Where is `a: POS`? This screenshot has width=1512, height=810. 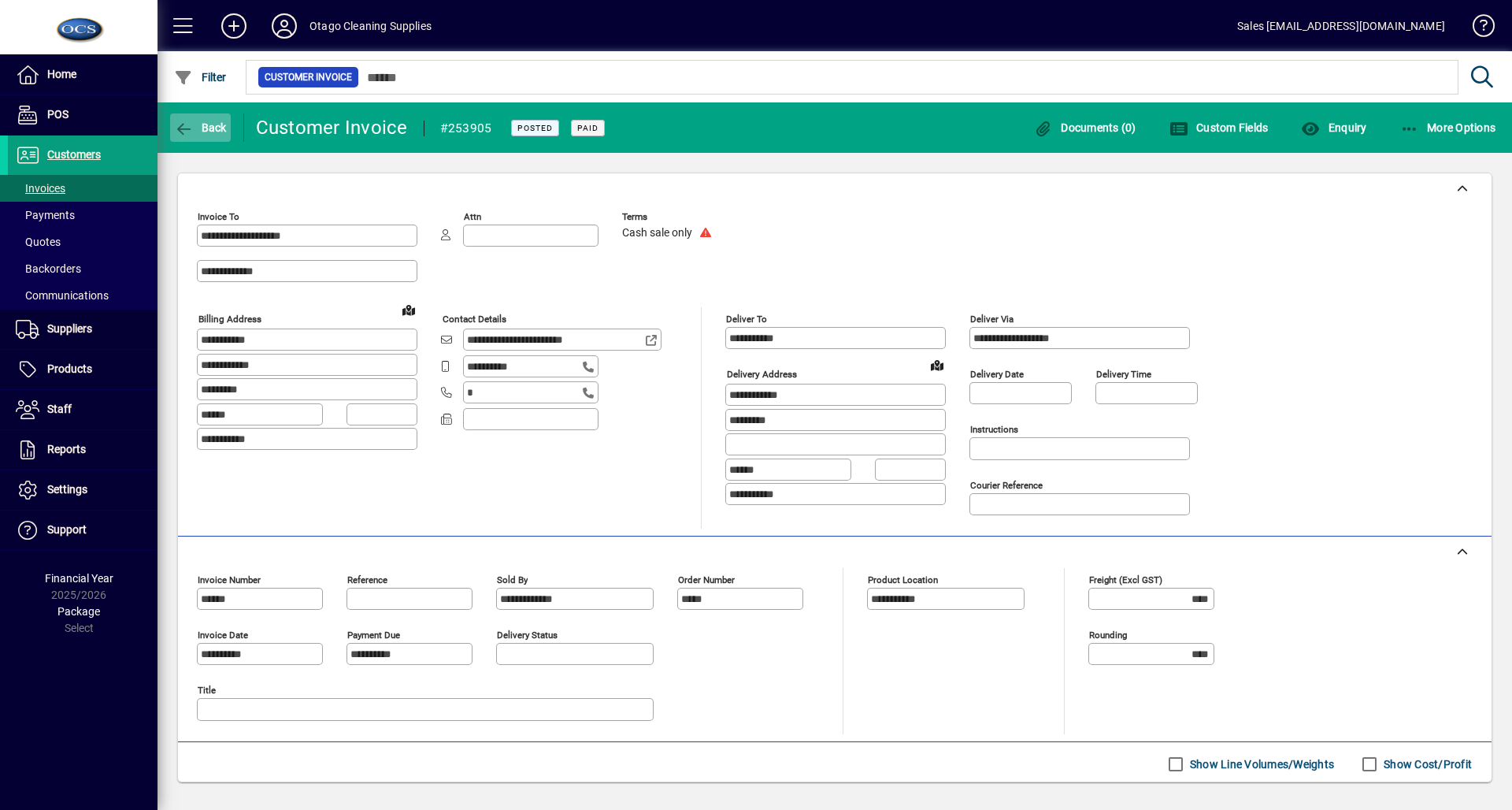 a: POS is located at coordinates (83, 115).